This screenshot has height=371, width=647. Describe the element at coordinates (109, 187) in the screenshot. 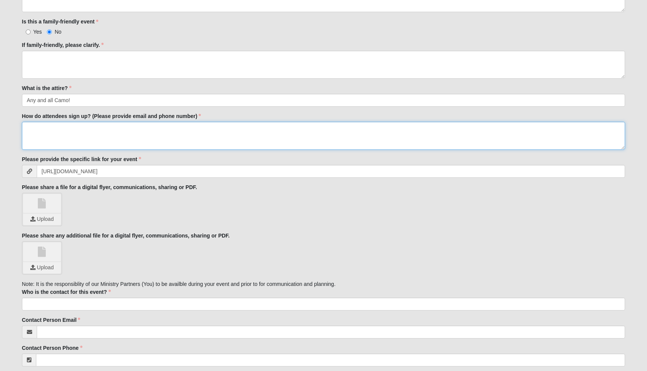

I see `label: Please share a file for a digital flyer, communications, sharing or PDF.` at that location.